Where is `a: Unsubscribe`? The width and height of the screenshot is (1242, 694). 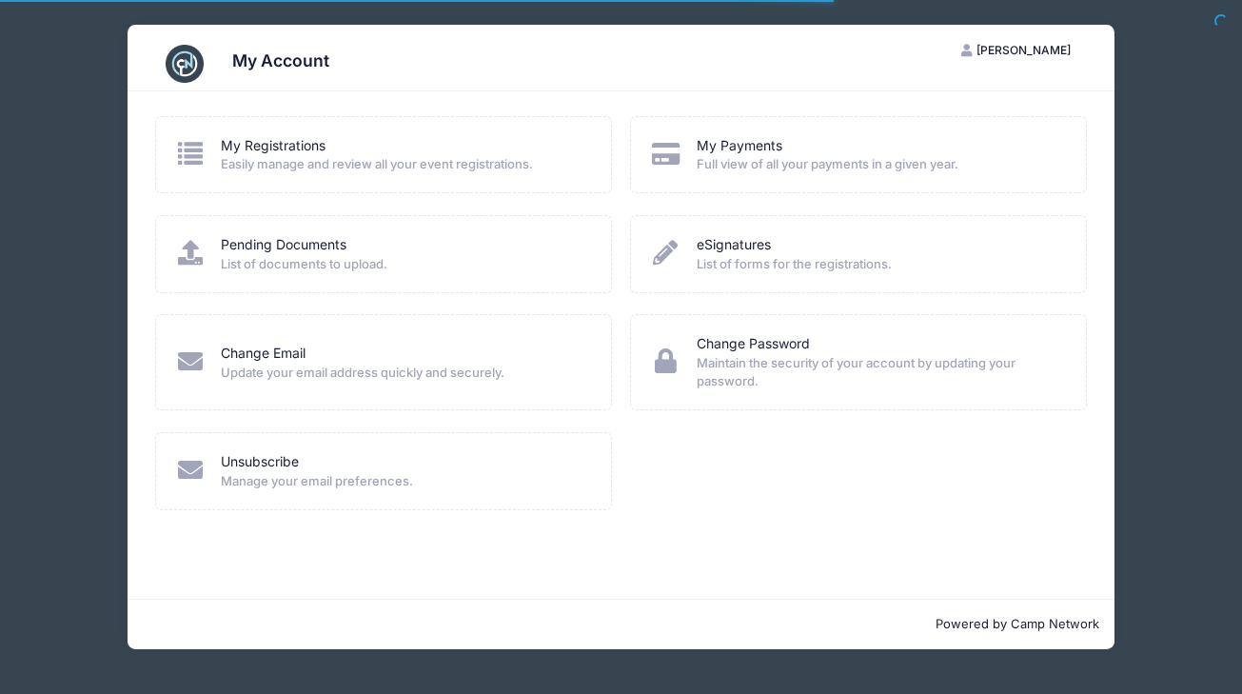 a: Unsubscribe is located at coordinates (260, 462).